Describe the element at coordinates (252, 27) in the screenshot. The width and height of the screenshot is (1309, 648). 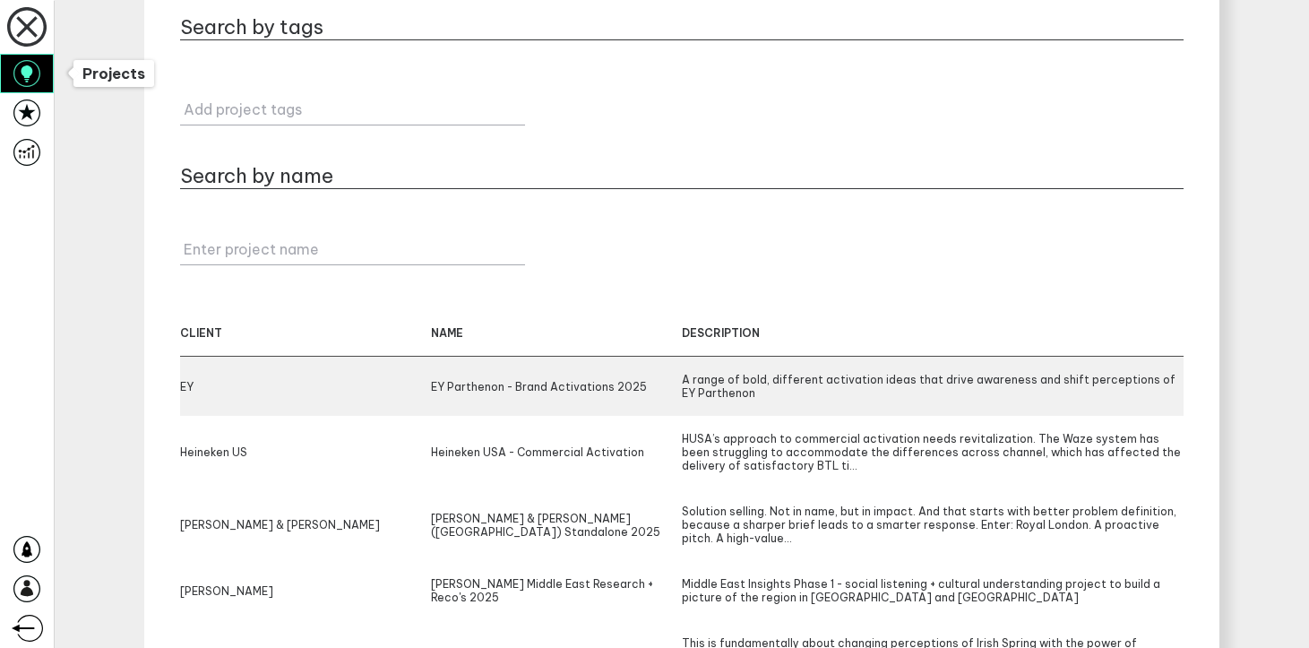
I see `h2: Search by tags` at that location.